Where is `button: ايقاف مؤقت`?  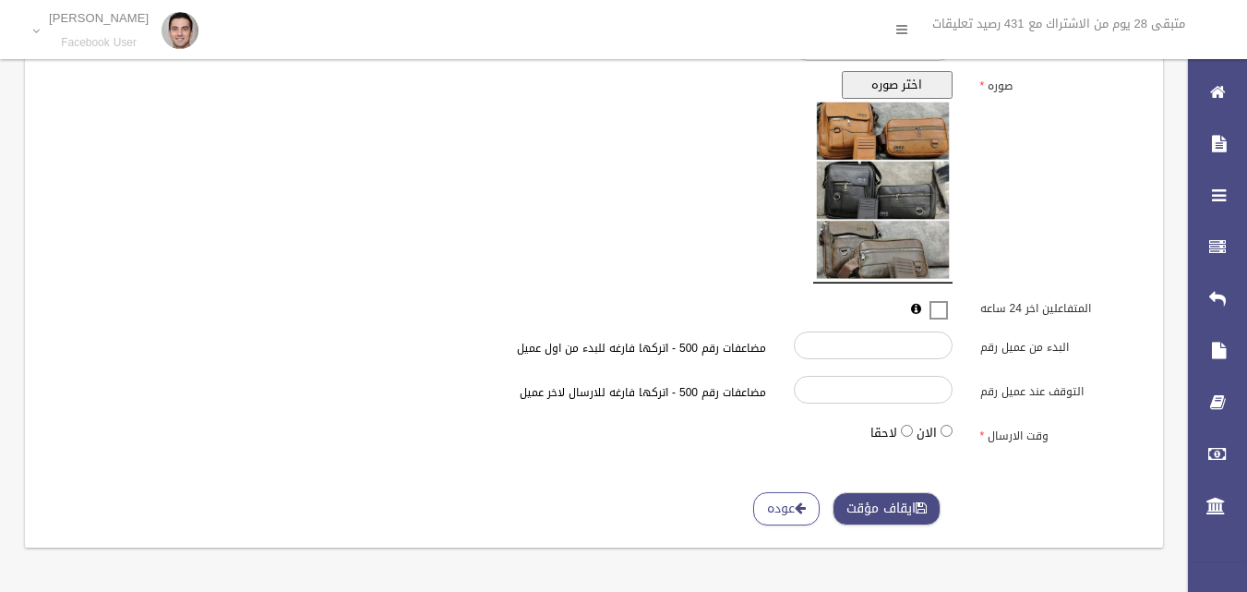
button: ايقاف مؤقت is located at coordinates (886, 509).